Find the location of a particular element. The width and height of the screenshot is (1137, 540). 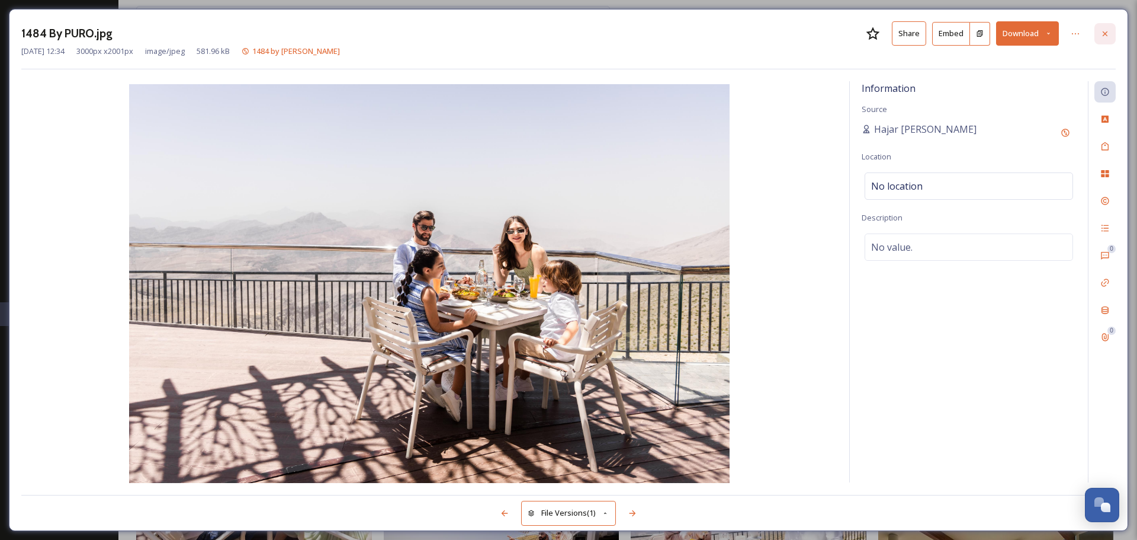

button: Embed is located at coordinates (951, 34).